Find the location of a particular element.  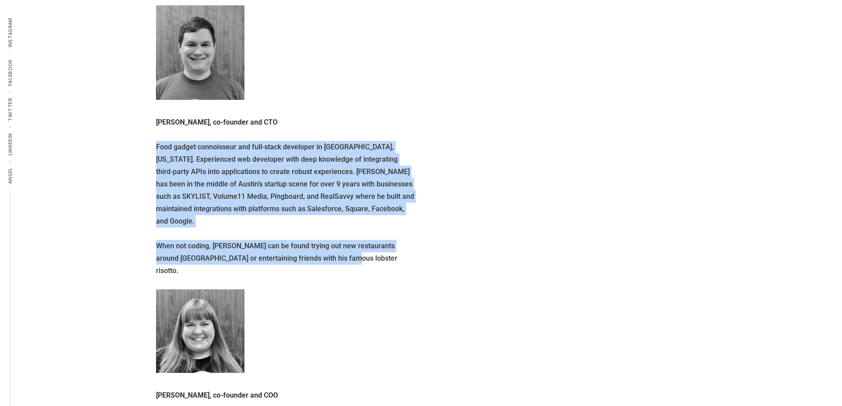

span: LinkedIn is located at coordinates (10, 144).